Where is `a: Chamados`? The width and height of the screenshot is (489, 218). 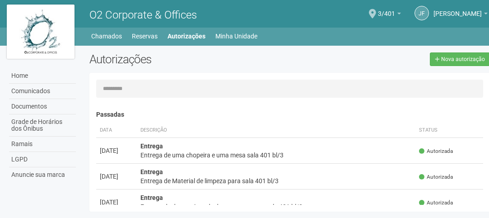 a: Chamados is located at coordinates (107, 36).